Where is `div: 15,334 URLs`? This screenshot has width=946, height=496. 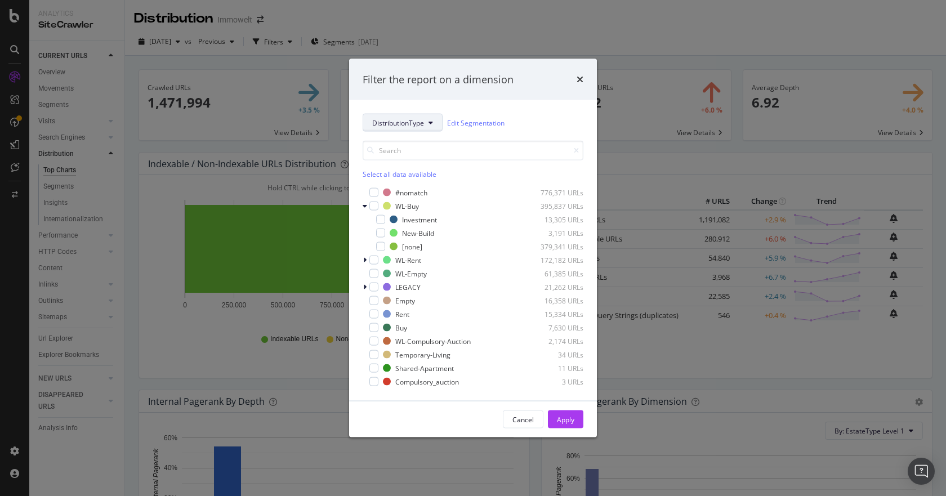
div: 15,334 URLs is located at coordinates (556, 314).